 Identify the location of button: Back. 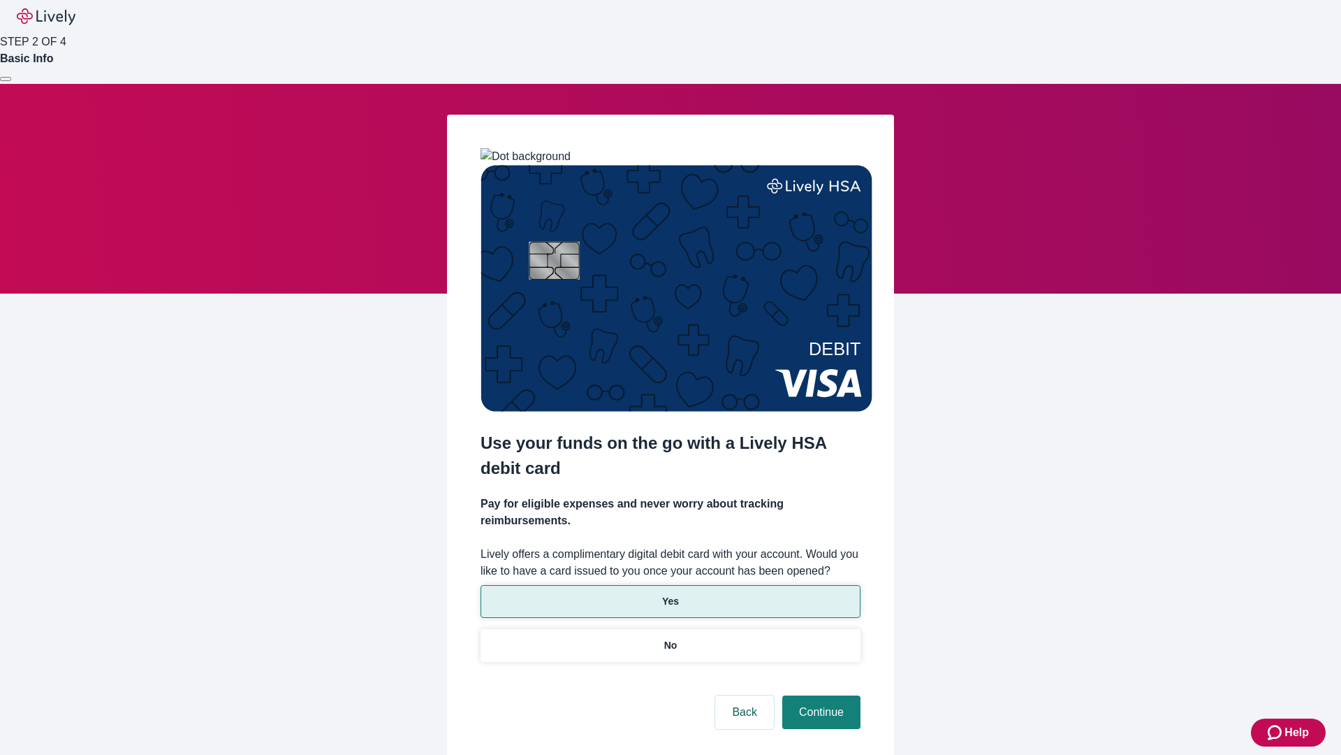
(745, 712).